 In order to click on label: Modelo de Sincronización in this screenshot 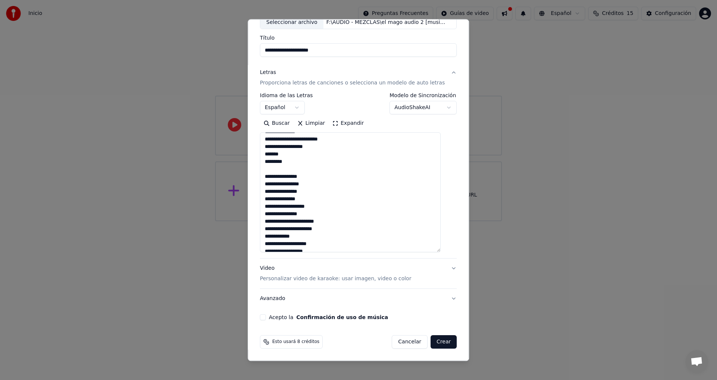, I will do `click(424, 96)`.